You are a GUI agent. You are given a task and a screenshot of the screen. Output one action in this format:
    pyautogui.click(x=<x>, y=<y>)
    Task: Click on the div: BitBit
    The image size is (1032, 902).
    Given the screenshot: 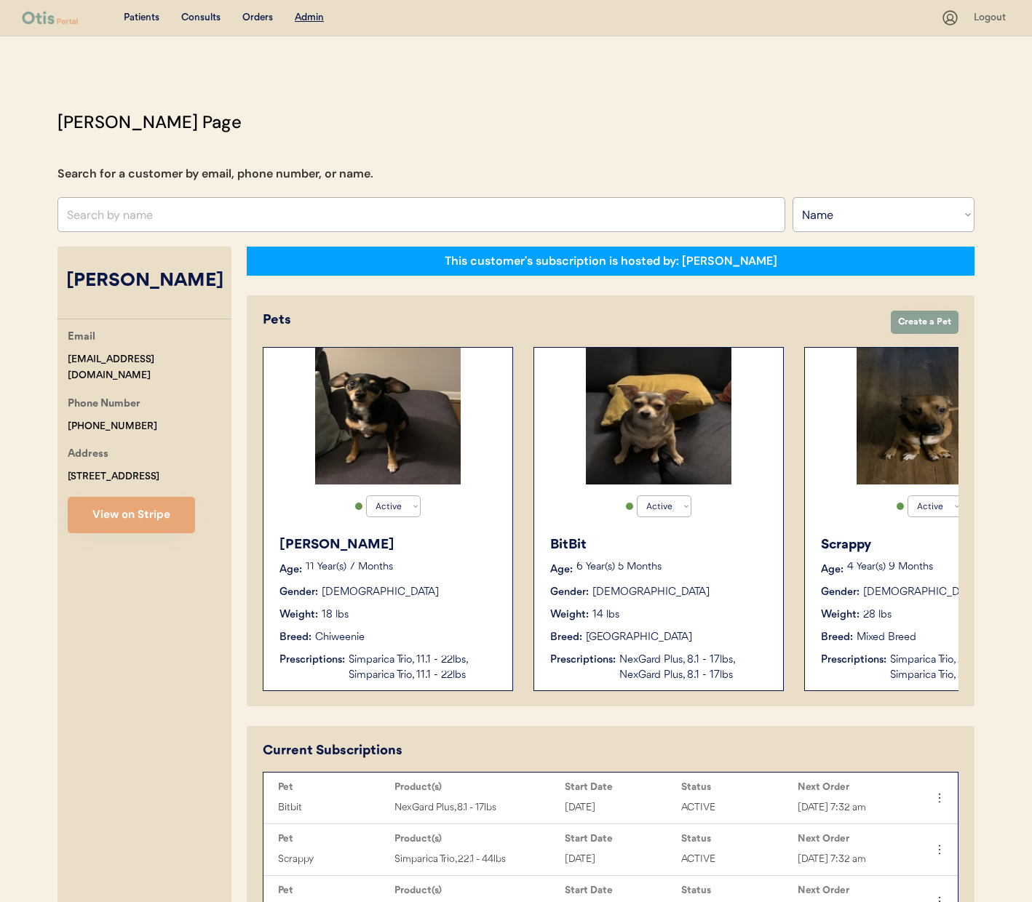 What is the action you would take?
    pyautogui.click(x=659, y=545)
    